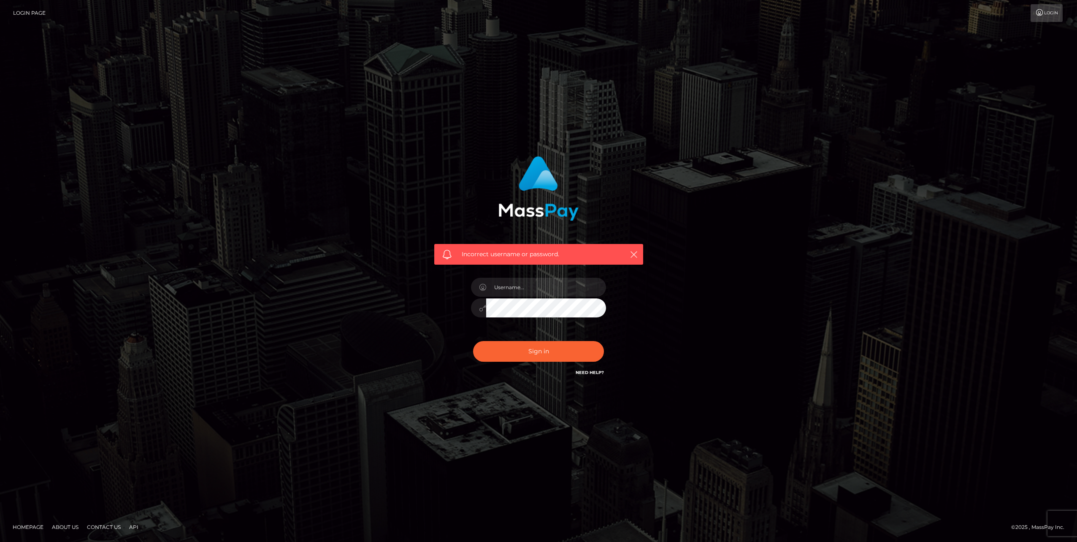  Describe the element at coordinates (1041, 527) in the screenshot. I see `div: © 2025 , MassPay Inc.` at that location.